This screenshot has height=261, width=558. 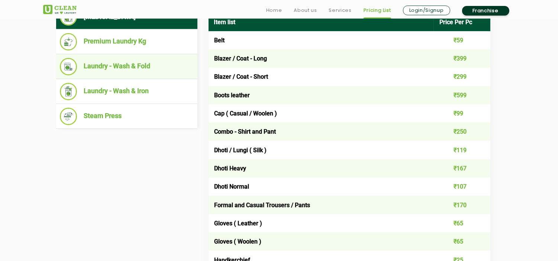 What do you see at coordinates (321, 150) in the screenshot?
I see `td: Dhoti / Lungi ( Silk )` at bounding box center [321, 150].